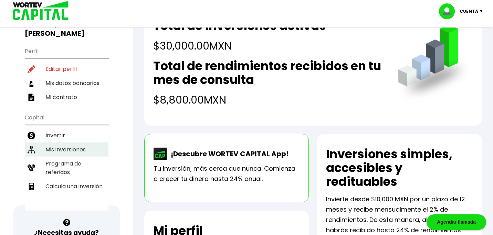 The image size is (493, 235). Describe the element at coordinates (228, 154) in the screenshot. I see `p: ¡Descubre WORTEV CAPITAL App!` at that location.